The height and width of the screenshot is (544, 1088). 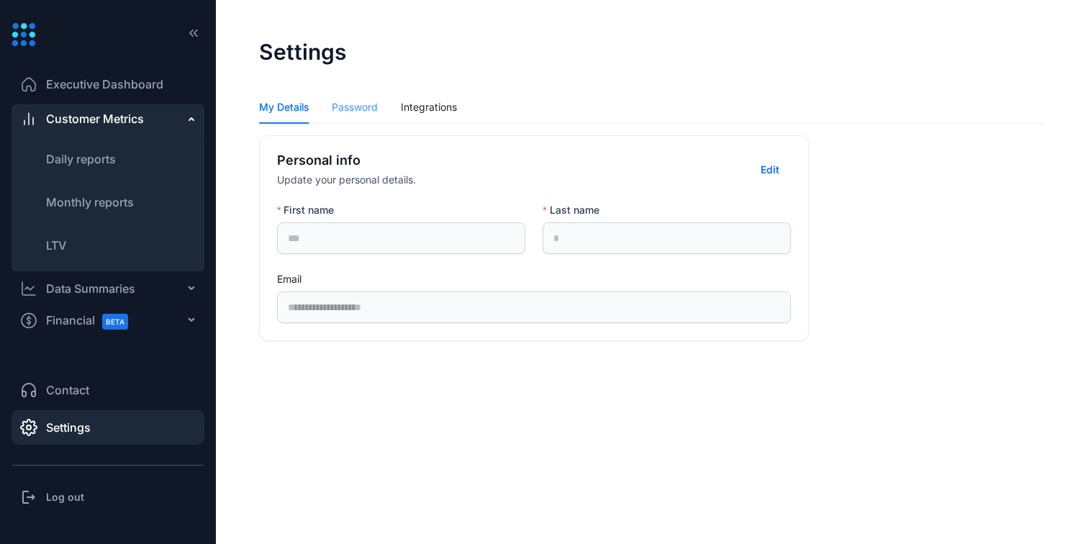 I want to click on label: Last name, so click(x=576, y=210).